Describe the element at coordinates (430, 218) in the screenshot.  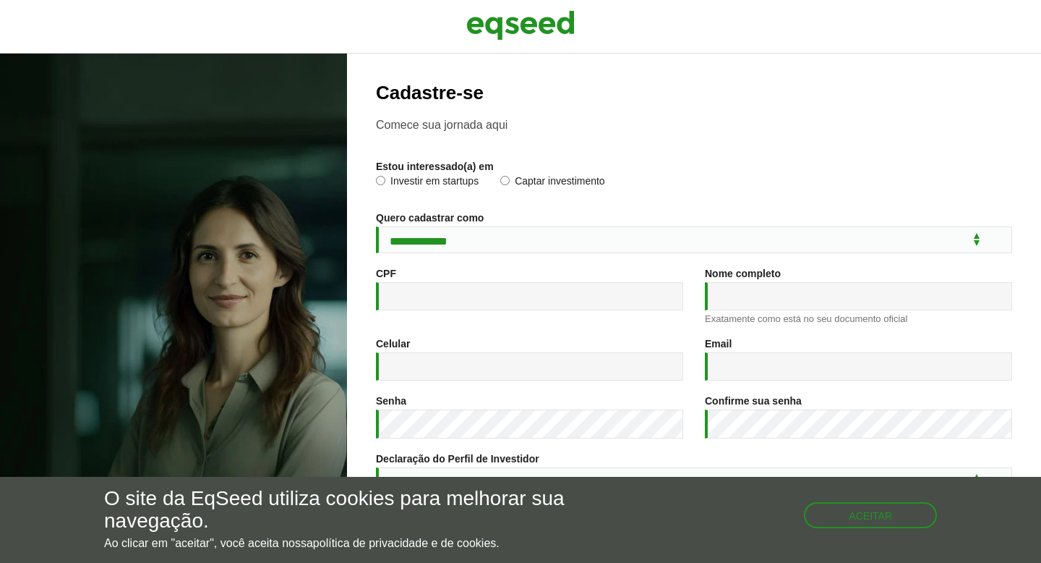
I see `label: Quero cadastrar como` at that location.